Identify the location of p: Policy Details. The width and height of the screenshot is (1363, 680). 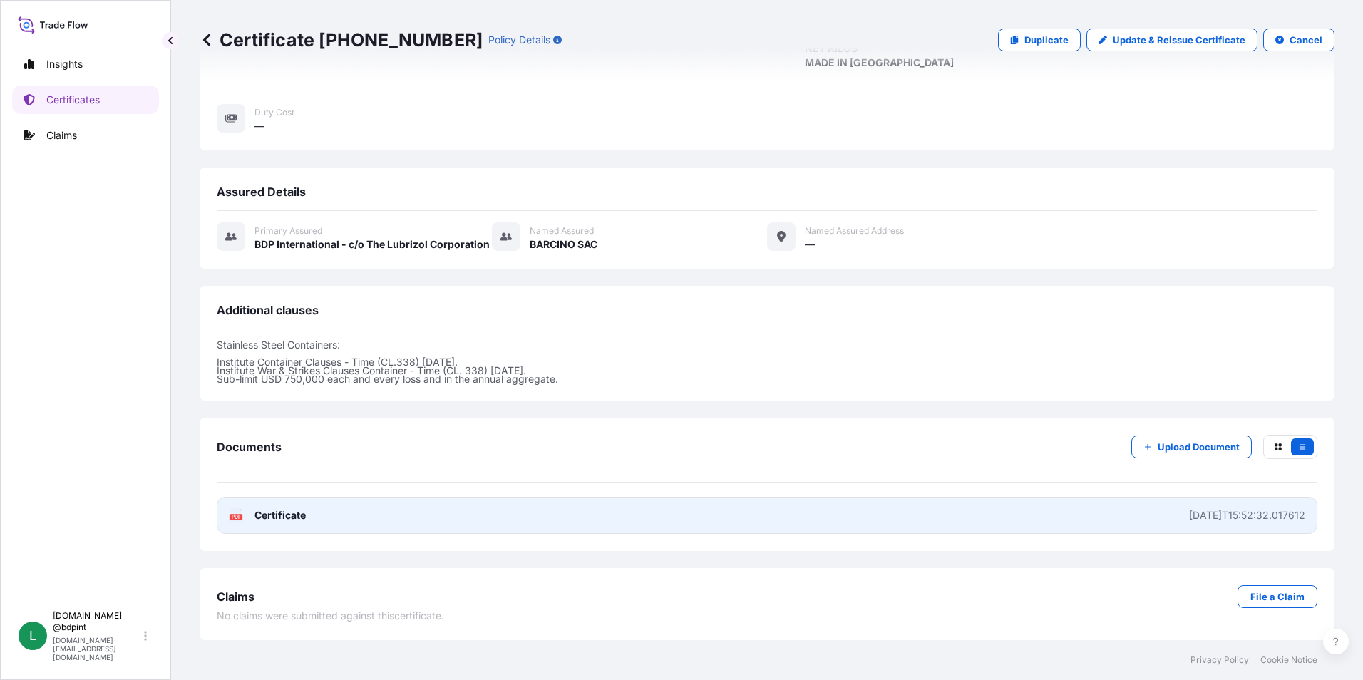
(519, 40).